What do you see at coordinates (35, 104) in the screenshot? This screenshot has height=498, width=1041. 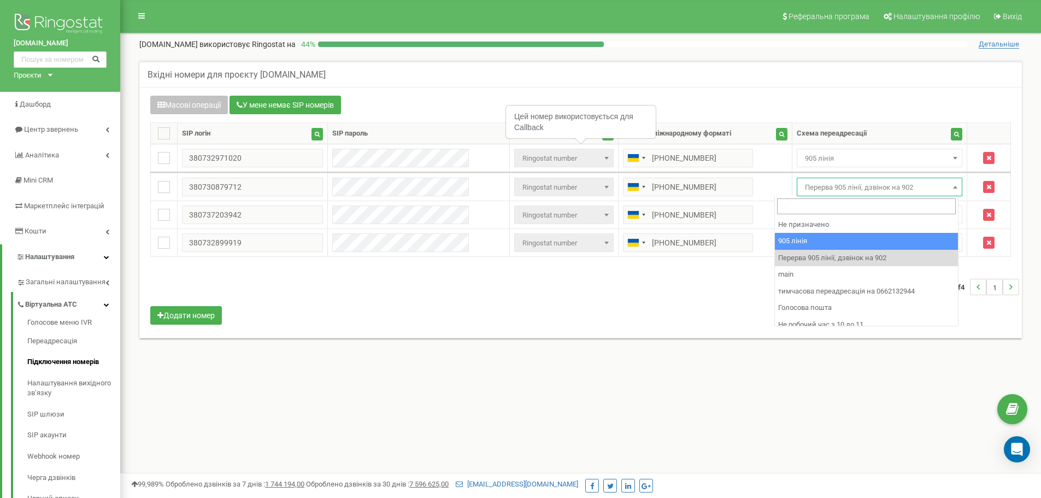 I see `span: Дашборд` at bounding box center [35, 104].